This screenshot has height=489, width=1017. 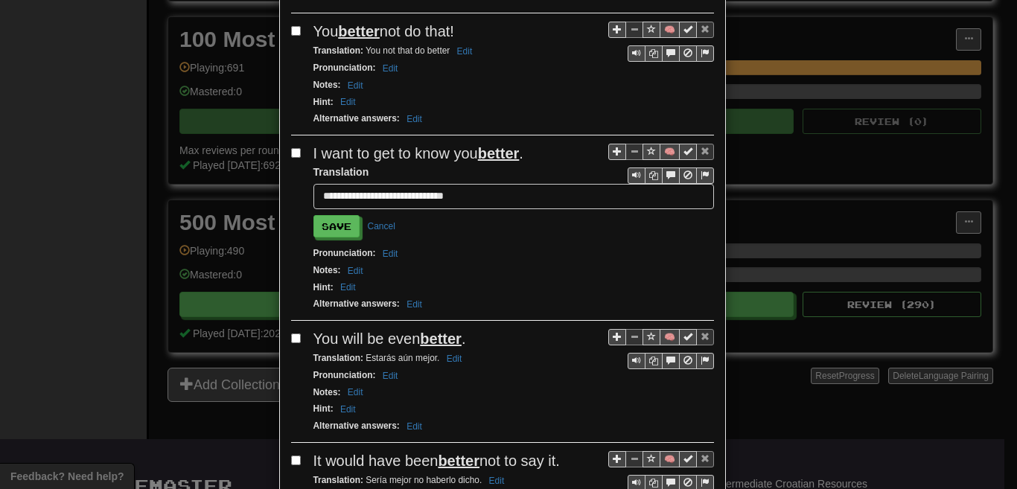 I want to click on span: I want to get to know you ., so click(x=418, y=153).